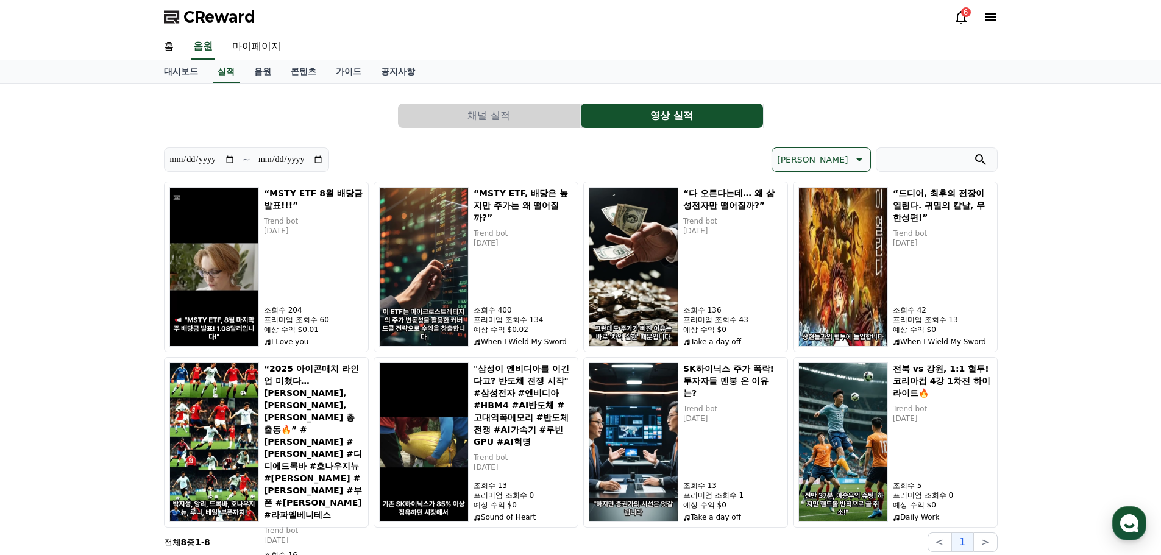 The width and height of the screenshot is (1161, 555). What do you see at coordinates (348, 72) in the screenshot?
I see `a: 가이드` at bounding box center [348, 72].